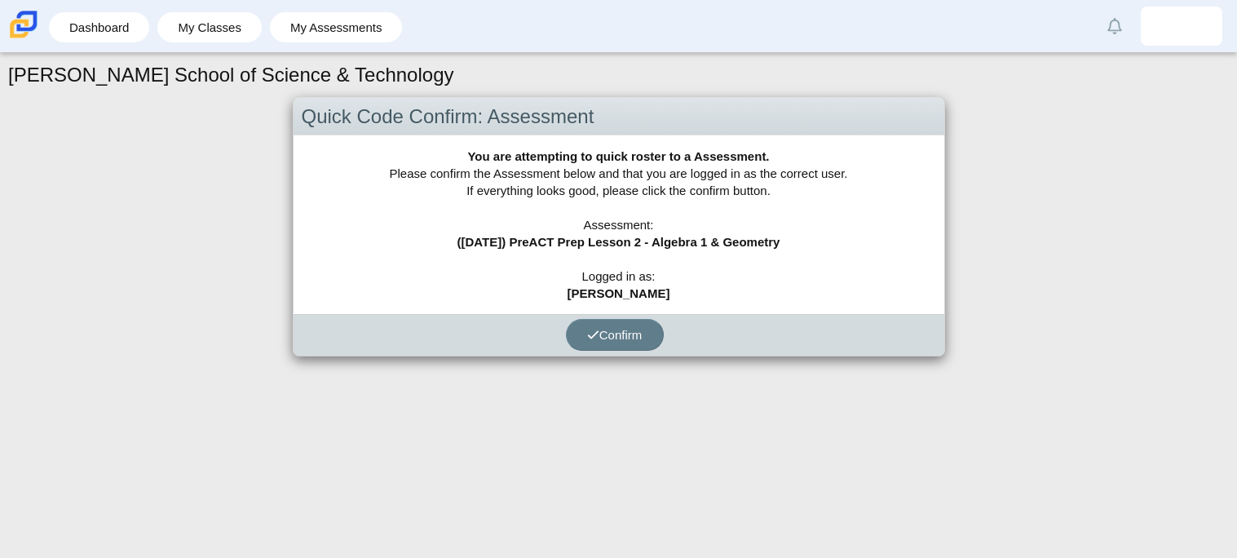 The width and height of the screenshot is (1237, 558). I want to click on div: Please confirm the Assessment below and that you are logged in as the correct user. If everything..., so click(619, 224).